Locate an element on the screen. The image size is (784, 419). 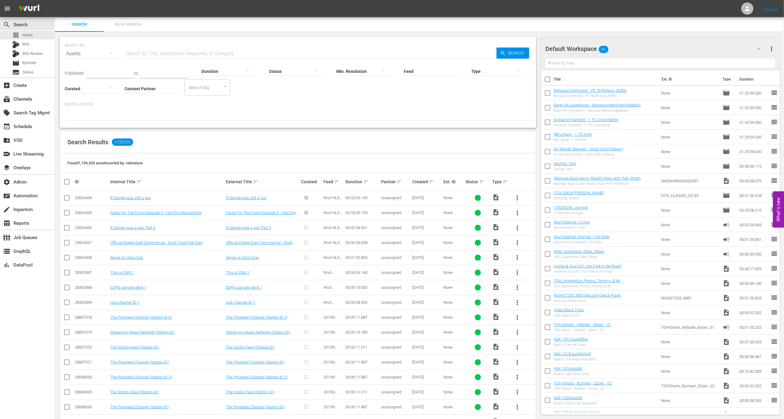
th: Type is located at coordinates (727, 79).